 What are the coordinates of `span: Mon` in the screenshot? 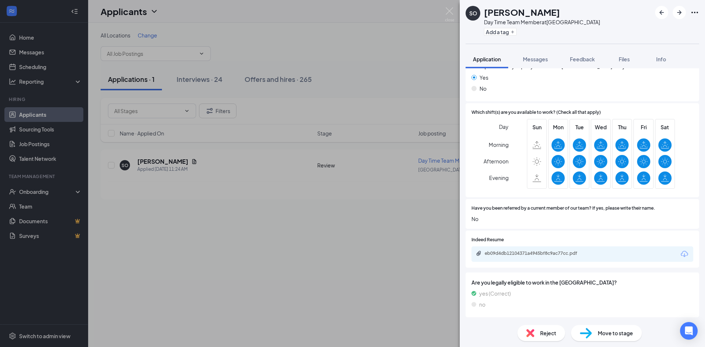 It's located at (558, 127).